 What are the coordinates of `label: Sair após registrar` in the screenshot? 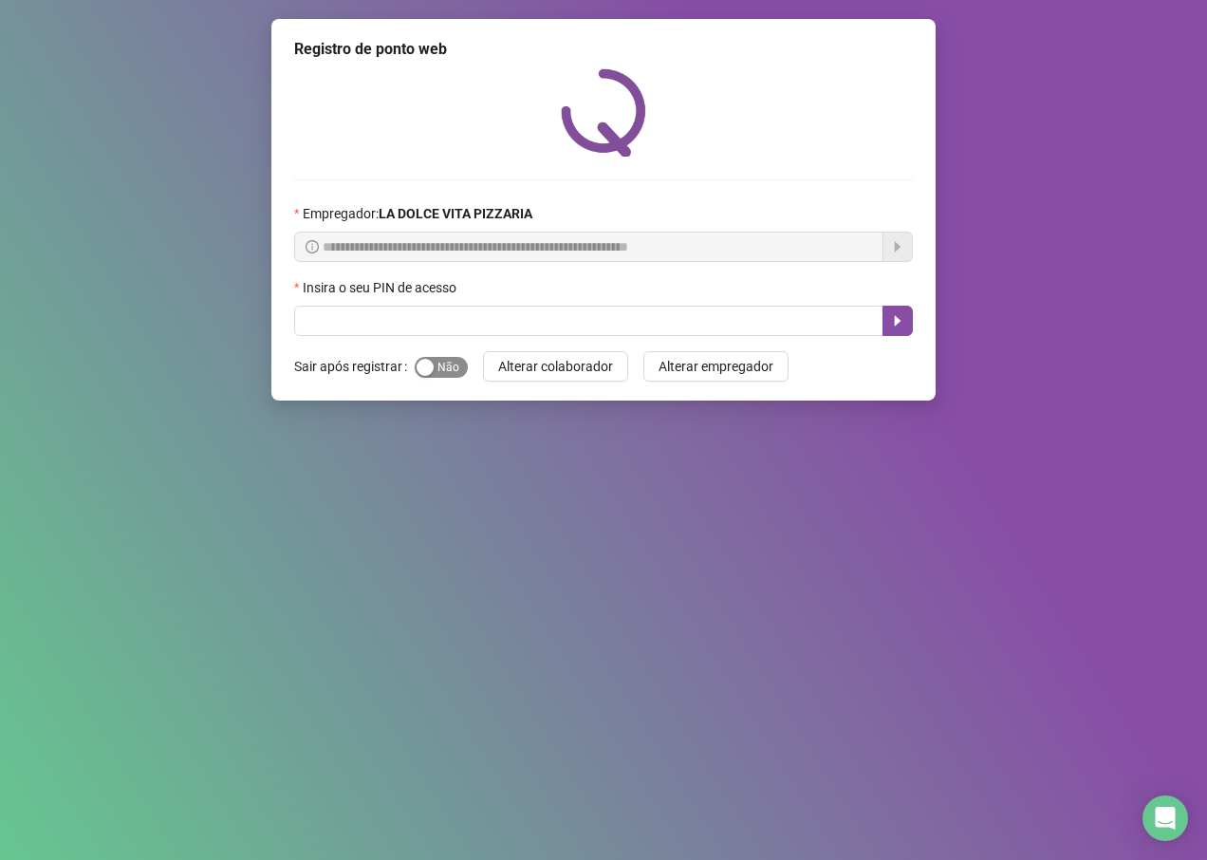 It's located at (354, 366).